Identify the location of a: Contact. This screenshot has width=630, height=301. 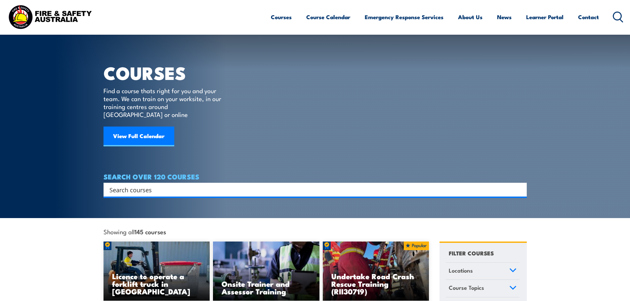
(589, 17).